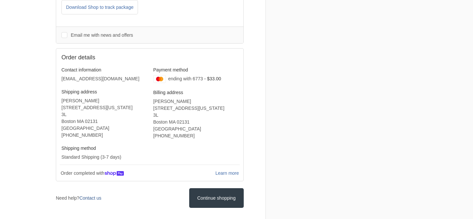  I want to click on a: Continue shopping, so click(216, 198).